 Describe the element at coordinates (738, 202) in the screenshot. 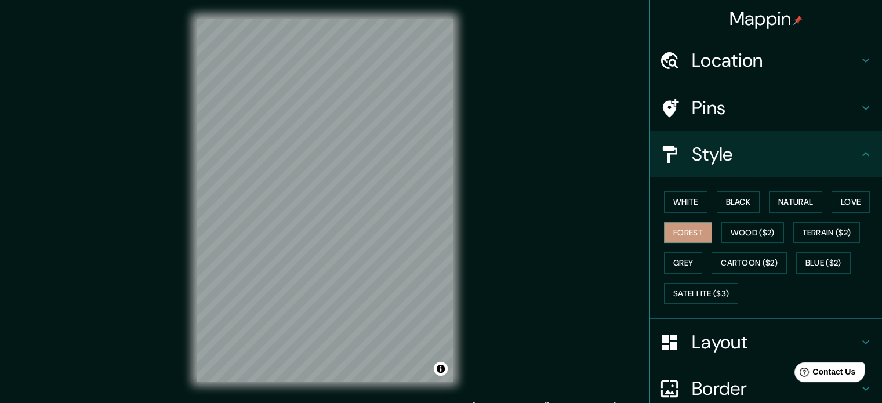

I see `button: Black` at that location.